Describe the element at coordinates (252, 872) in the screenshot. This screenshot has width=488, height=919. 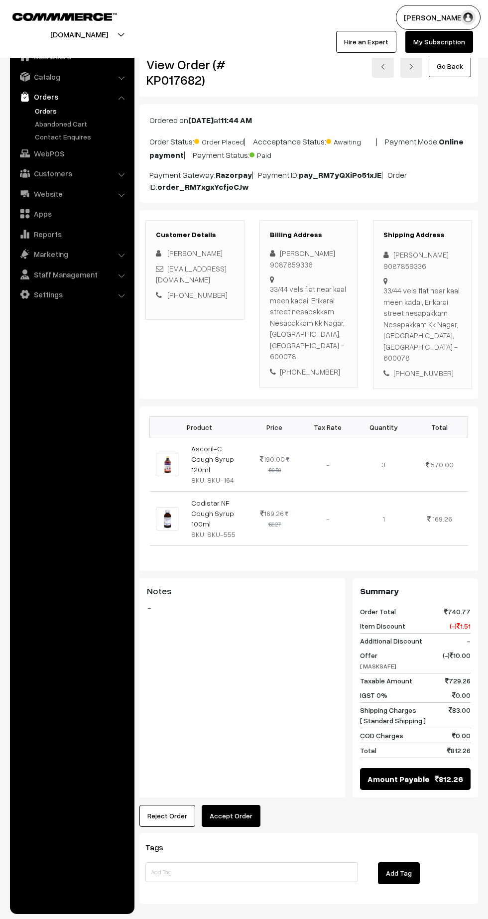
I see `input: Add Tag` at that location.